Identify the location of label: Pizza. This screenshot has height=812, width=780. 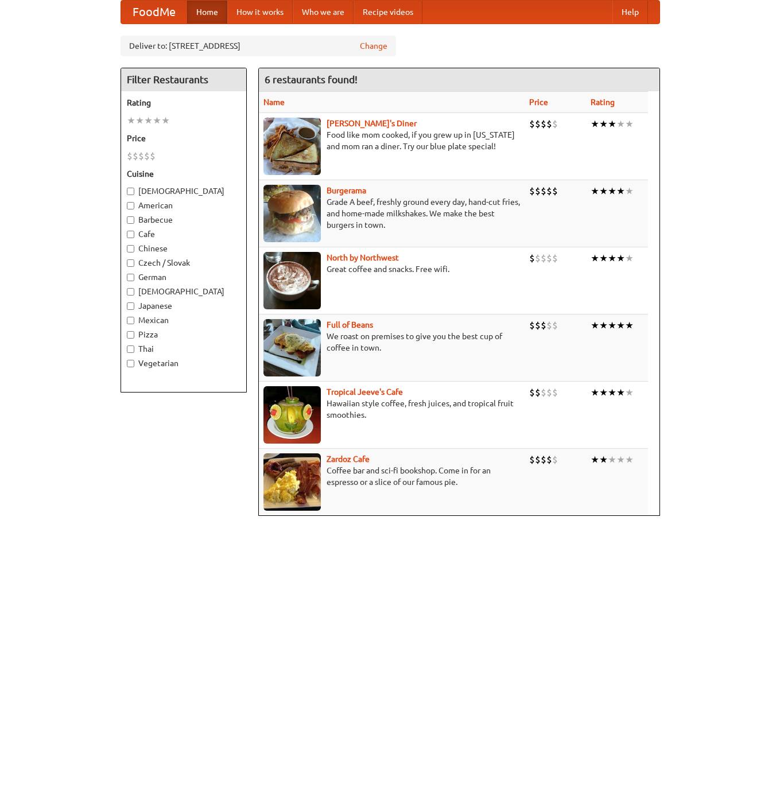
(184, 334).